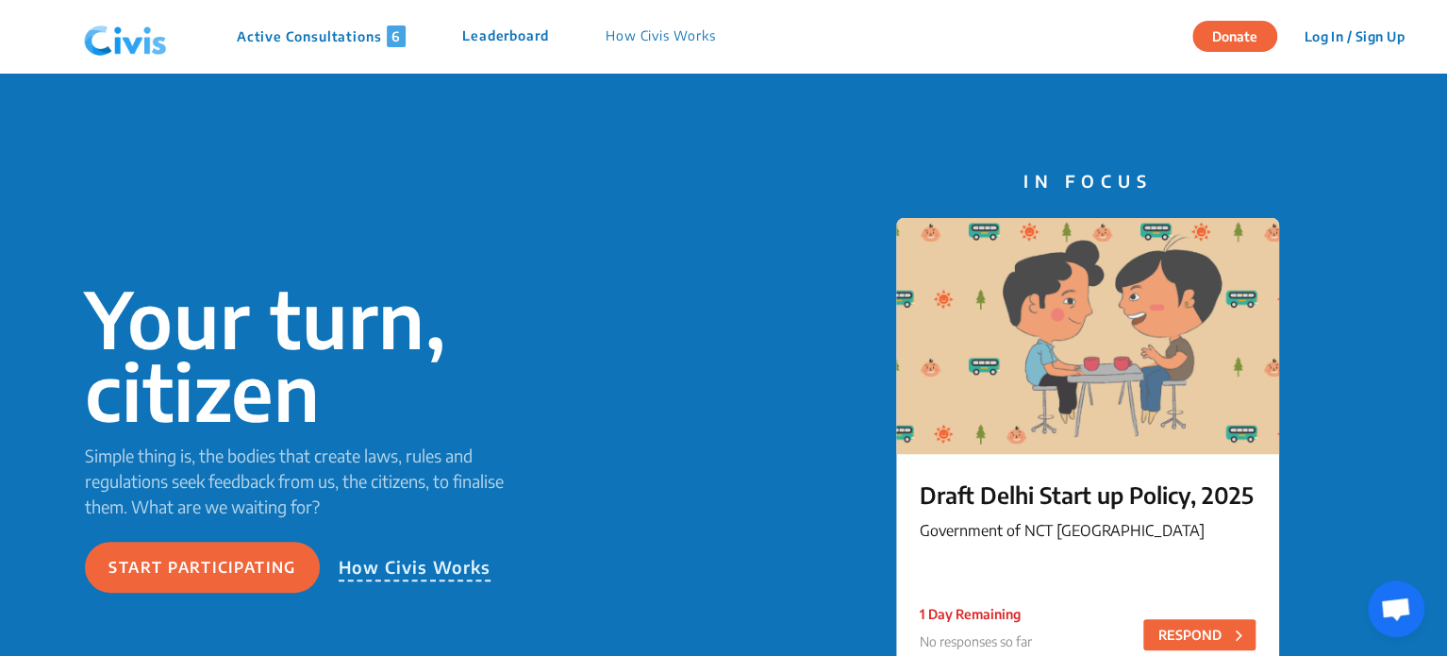 The image size is (1447, 656). I want to click on a: Open chat, so click(1396, 609).